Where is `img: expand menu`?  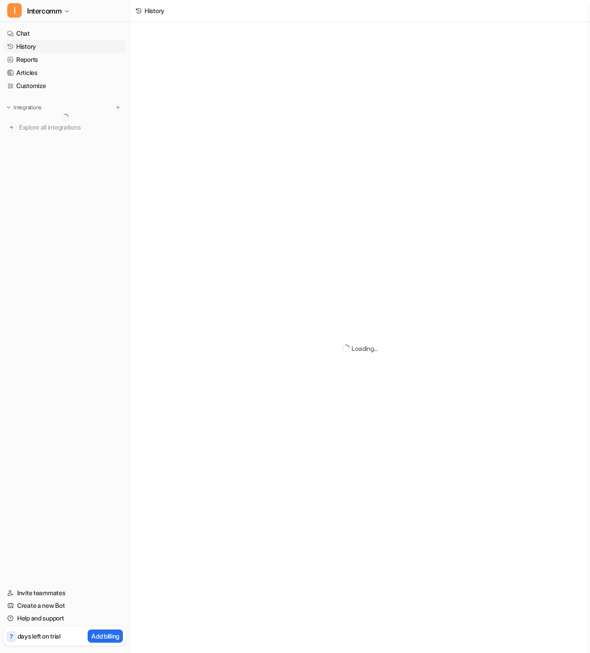
img: expand menu is located at coordinates (9, 107).